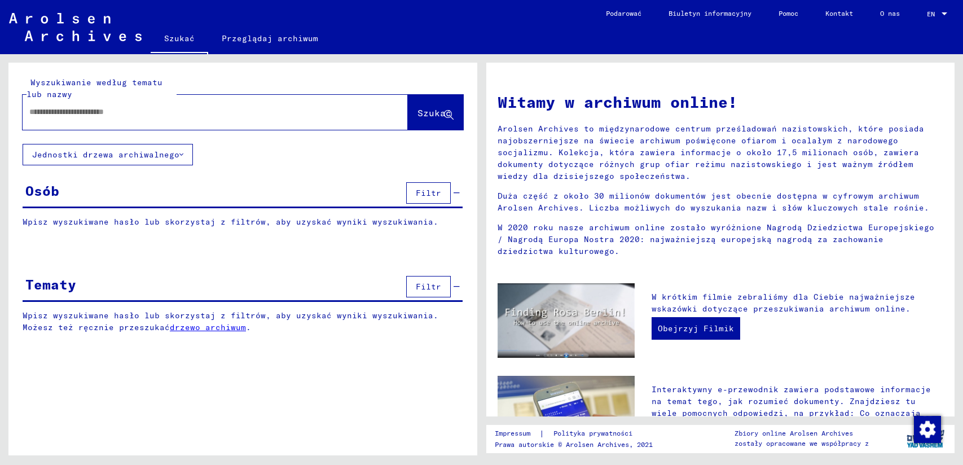  What do you see at coordinates (243, 322) in the screenshot?
I see `p: Wpisz wyszukiwane hasło lub skorzystaj z filtrów, aby uzyskać wyniki wyszukiwania. Możesz też ręc...` at bounding box center [243, 322].